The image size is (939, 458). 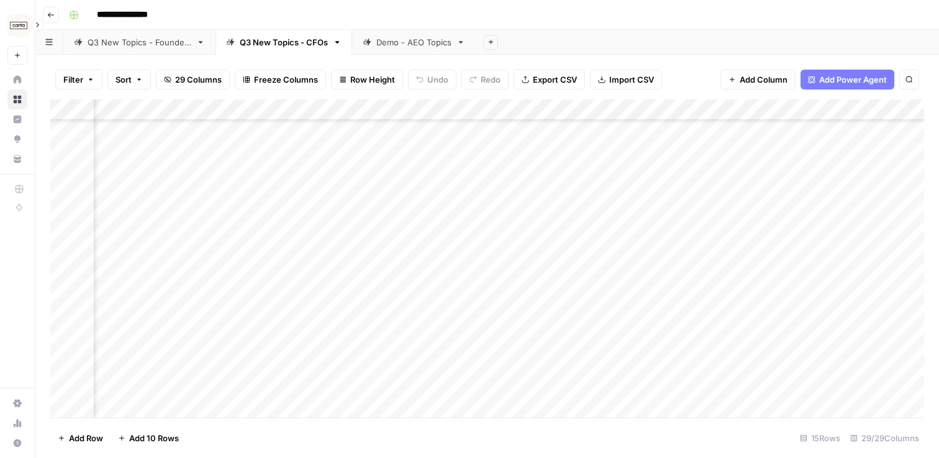 I want to click on button: Export CSV, so click(x=549, y=80).